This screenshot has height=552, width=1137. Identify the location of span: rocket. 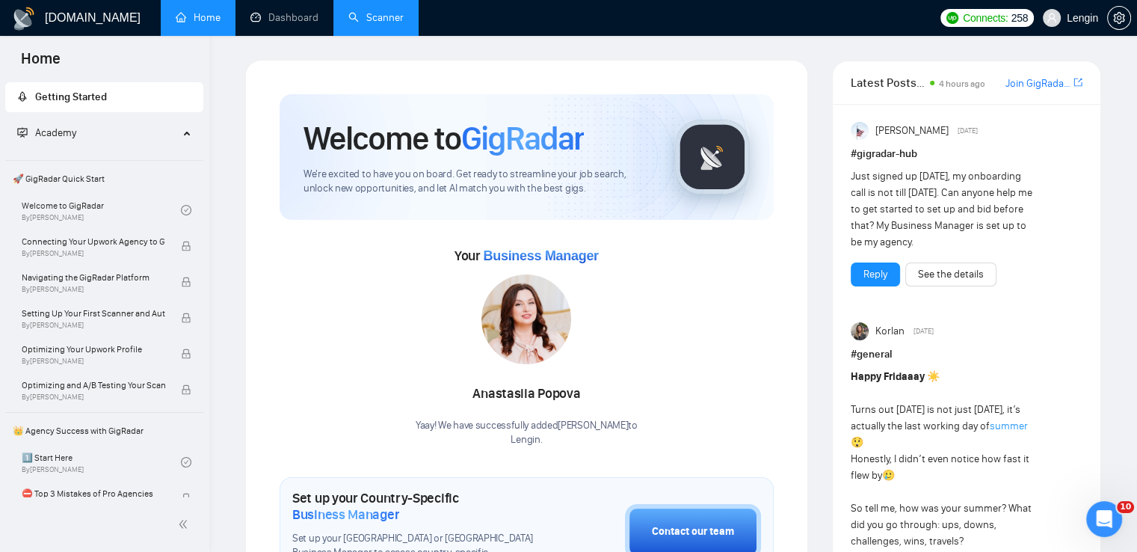
(22, 96).